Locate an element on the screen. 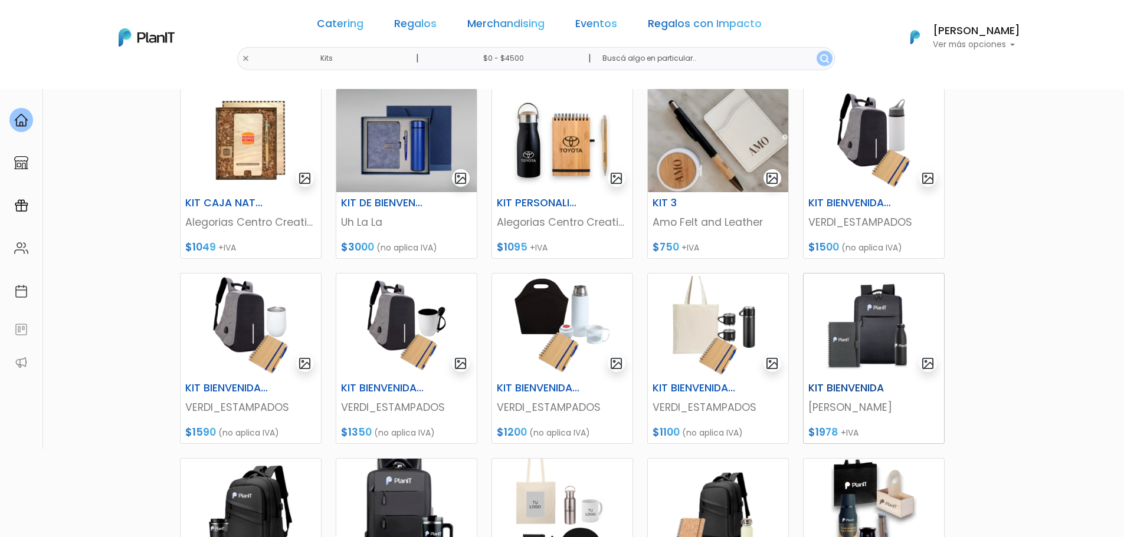  a: gallery-light KIT 3 Amo Felt and Leather $750 +IVA is located at coordinates (718, 173).